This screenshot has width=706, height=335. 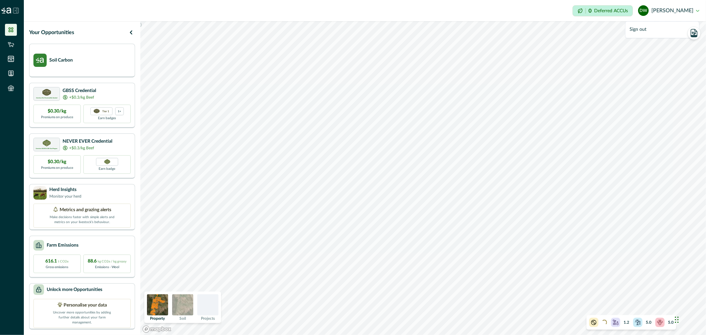 What do you see at coordinates (107, 118) in the screenshot?
I see `p: Earn badges` at bounding box center [107, 118].